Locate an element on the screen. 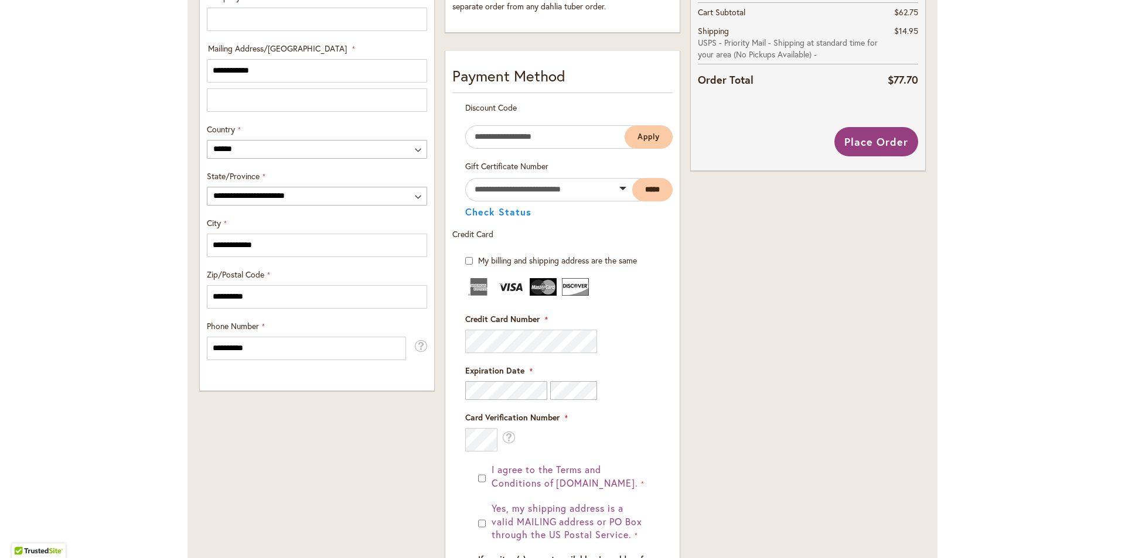 This screenshot has height=558, width=1125. span: $14.95 is located at coordinates (906, 30).